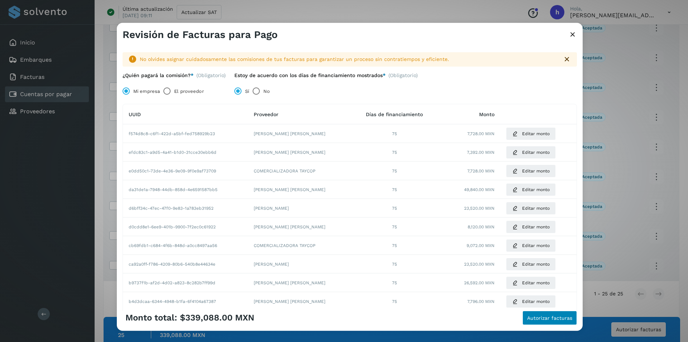 The width and height of the screenshot is (688, 342). Describe the element at coordinates (185, 190) in the screenshot. I see `td: da31de1a-7948-44db-858d-4e6591587bb5` at that location.